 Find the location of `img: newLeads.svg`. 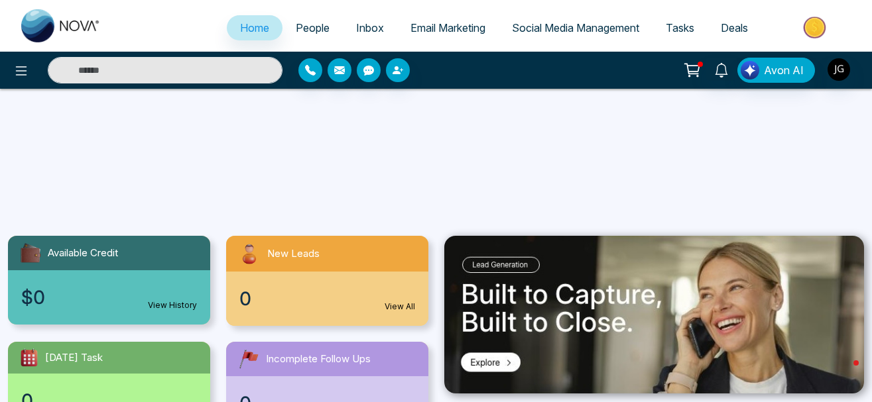

img: newLeads.svg is located at coordinates (249, 254).